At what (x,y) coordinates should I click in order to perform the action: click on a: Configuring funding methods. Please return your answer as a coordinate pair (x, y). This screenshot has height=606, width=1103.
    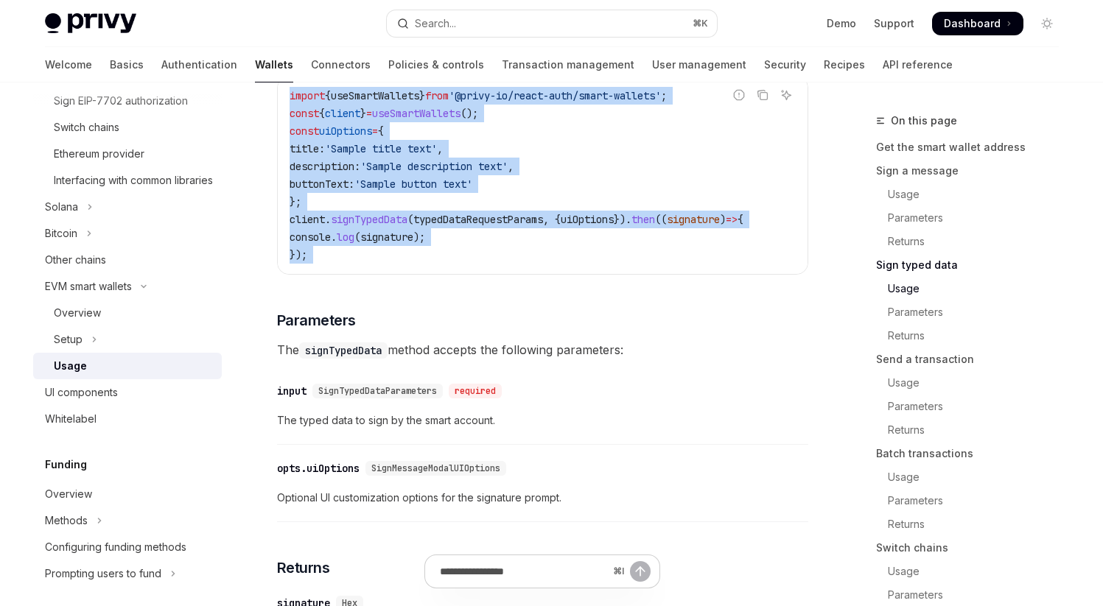
    Looking at the image, I should click on (127, 547).